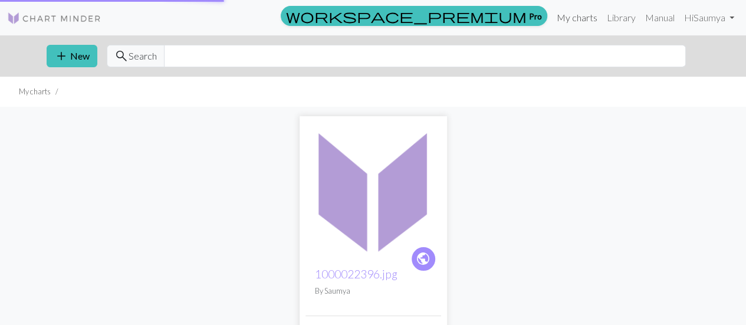 Image resolution: width=746 pixels, height=325 pixels. Describe the element at coordinates (423, 259) in the screenshot. I see `i: public` at that location.